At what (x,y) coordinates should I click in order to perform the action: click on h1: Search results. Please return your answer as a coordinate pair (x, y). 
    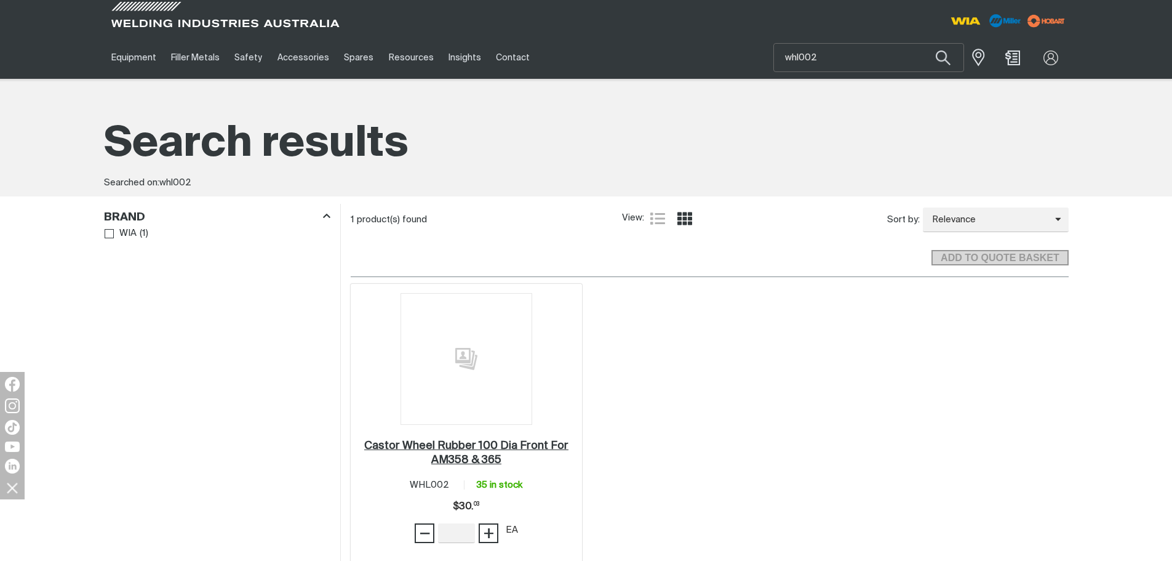
    Looking at the image, I should click on (587, 144).